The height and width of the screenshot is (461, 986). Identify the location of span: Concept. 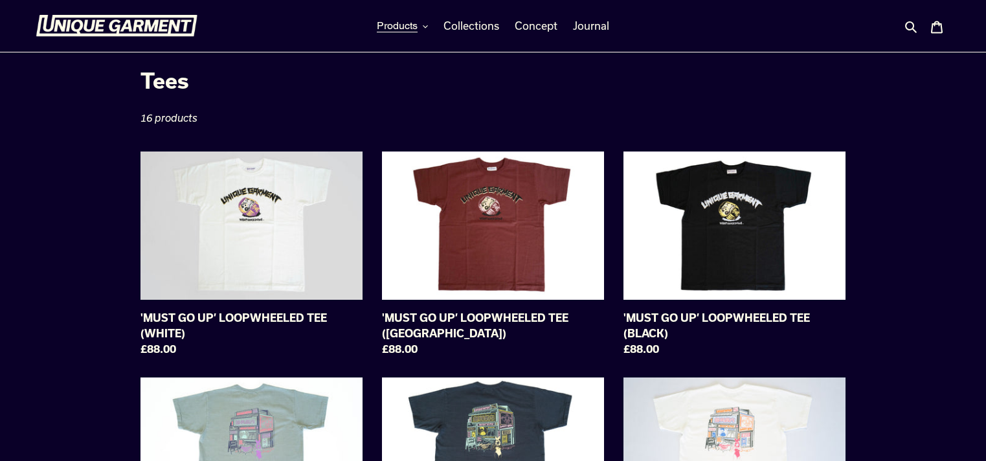
(536, 26).